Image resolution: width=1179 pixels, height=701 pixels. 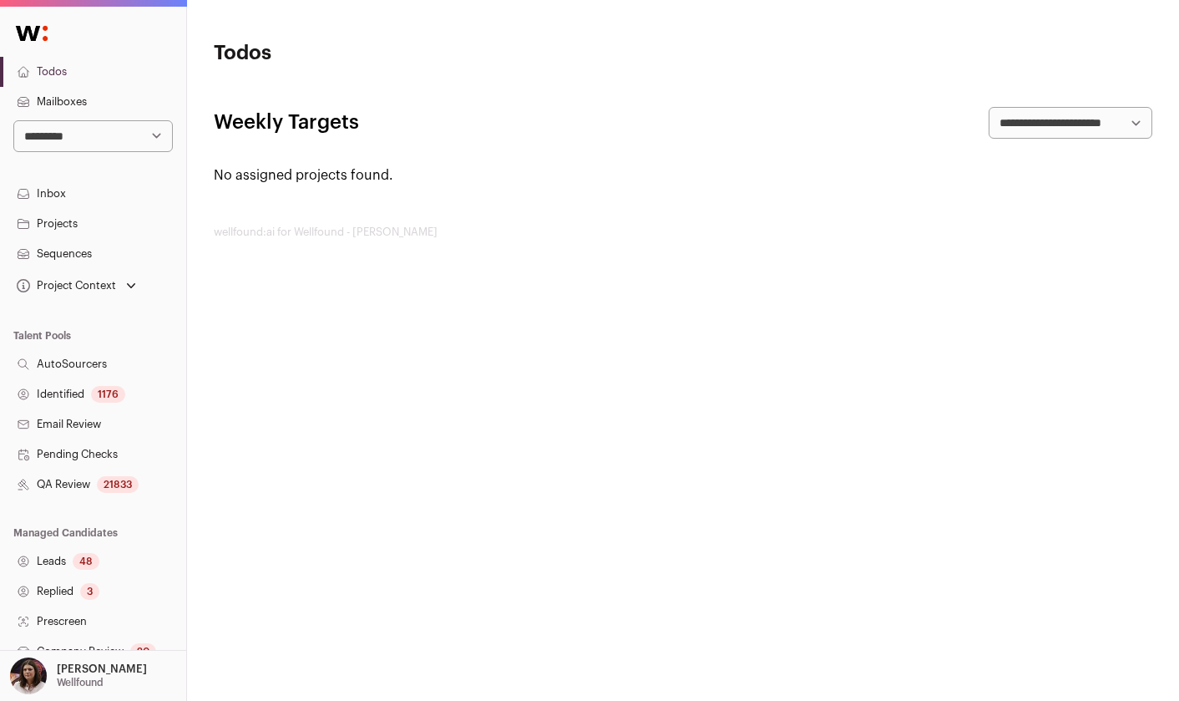 I want to click on div: 3, so click(x=89, y=591).